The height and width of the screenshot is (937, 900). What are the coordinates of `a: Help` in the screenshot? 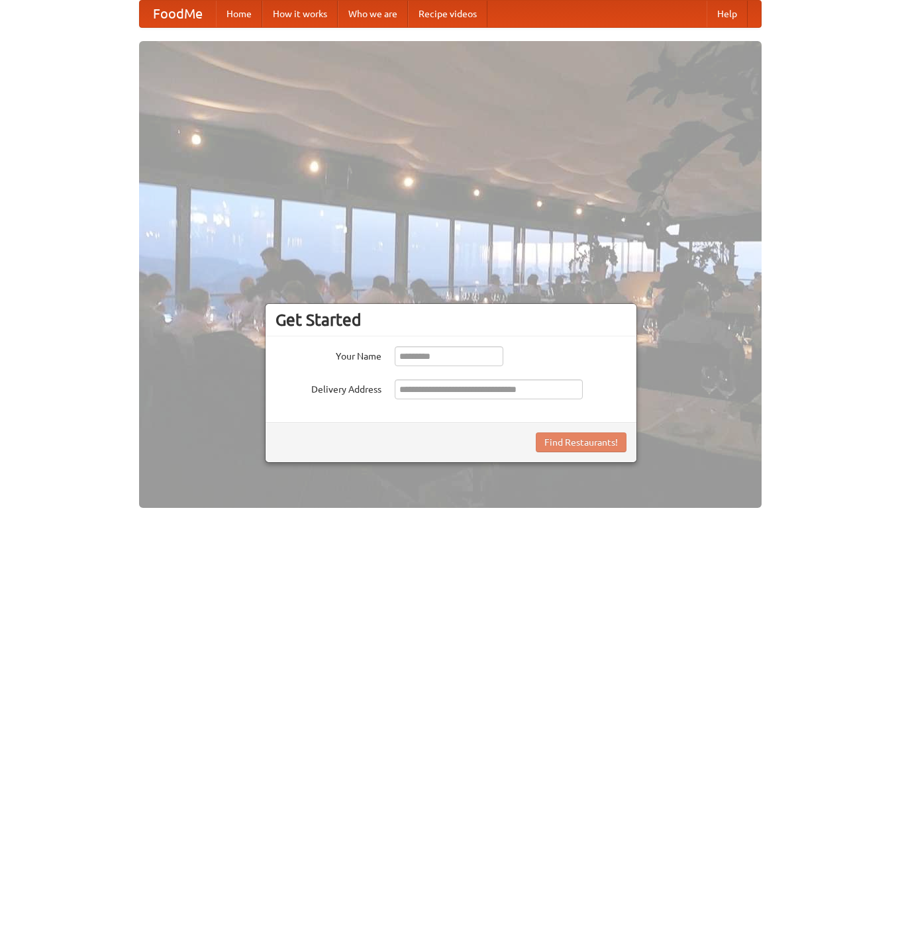 It's located at (727, 14).